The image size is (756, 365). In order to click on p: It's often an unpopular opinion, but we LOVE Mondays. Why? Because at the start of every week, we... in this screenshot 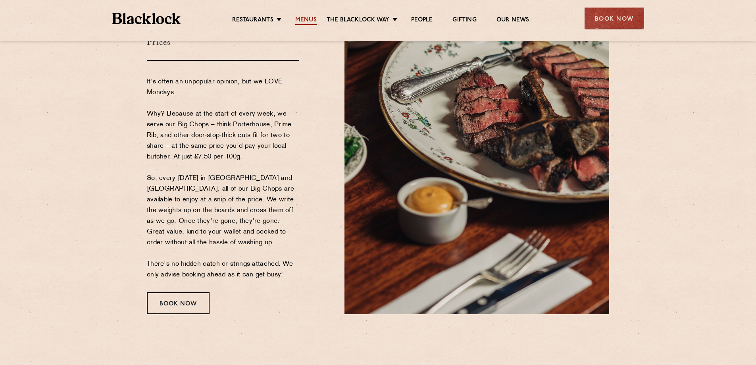, I will do `click(223, 178)`.